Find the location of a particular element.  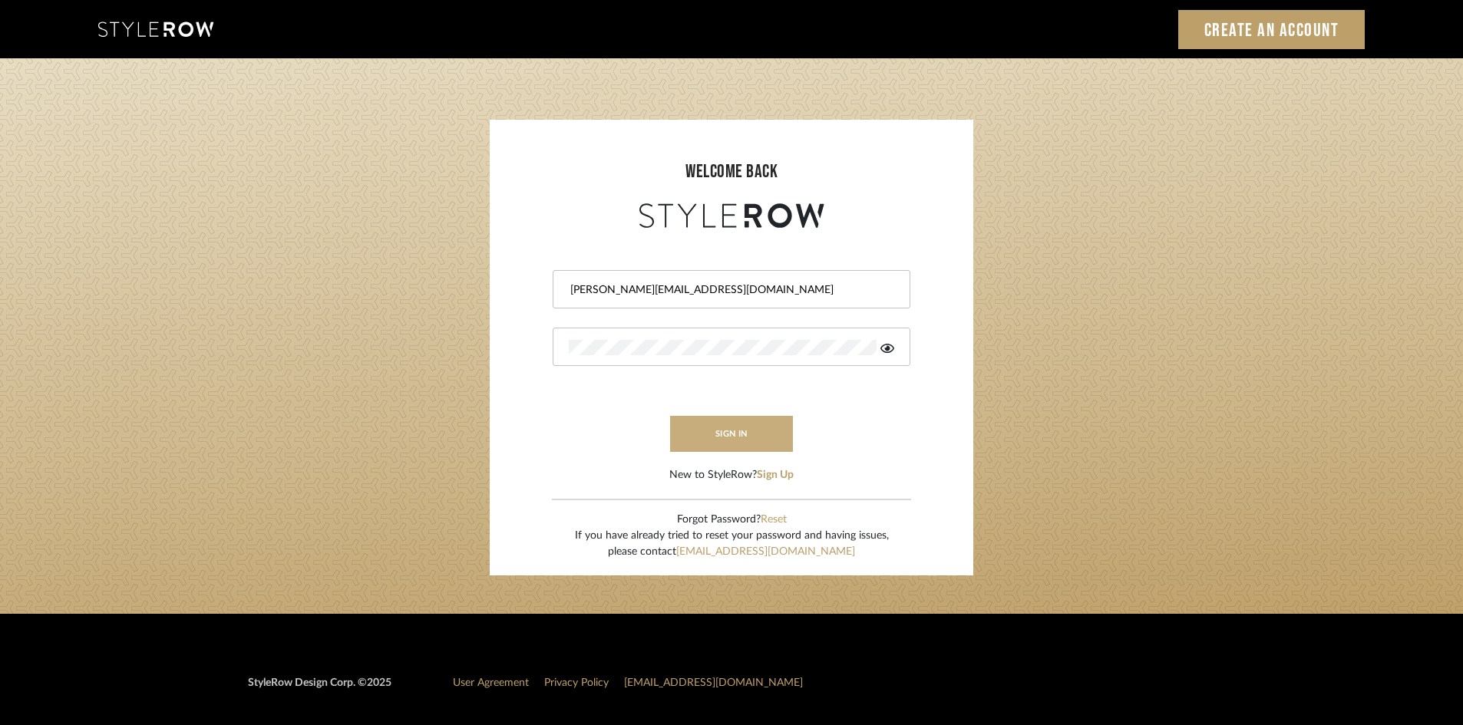

div: StyleRow Design Corp. ©2025 is located at coordinates (319, 689).